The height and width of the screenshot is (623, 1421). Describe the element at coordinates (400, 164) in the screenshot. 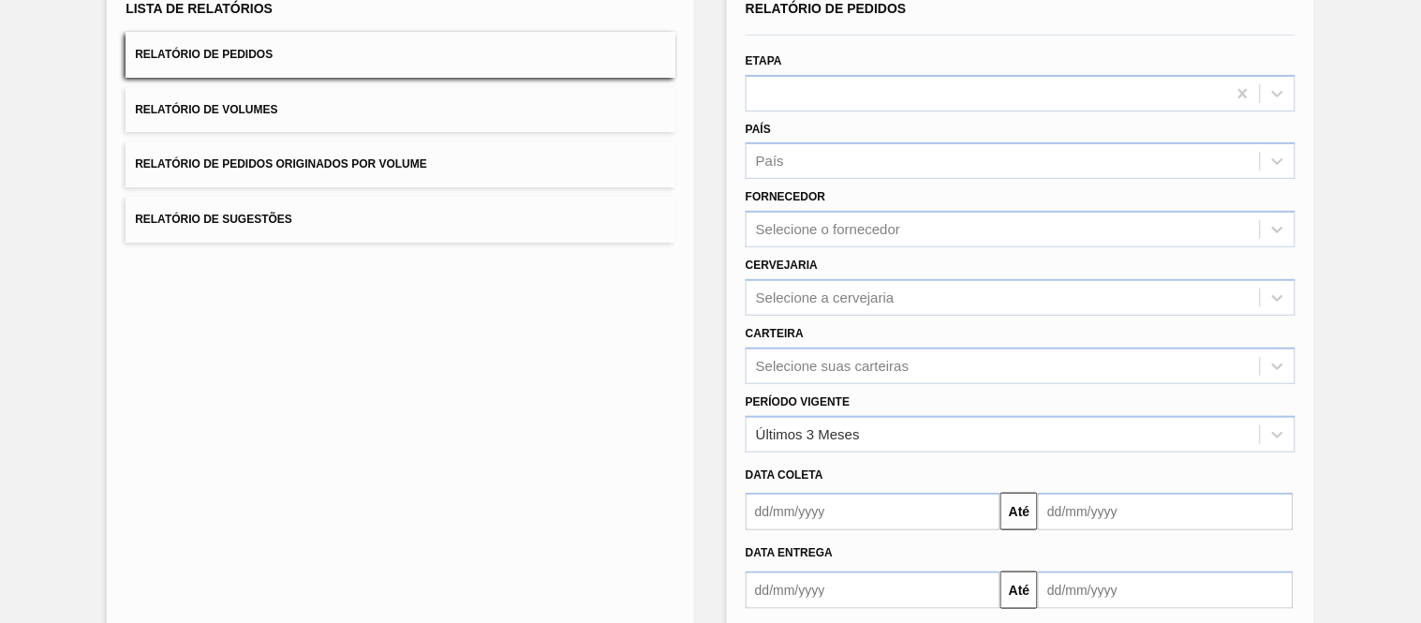

I see `button: Relatório de Pedidos Originados por Volume` at that location.